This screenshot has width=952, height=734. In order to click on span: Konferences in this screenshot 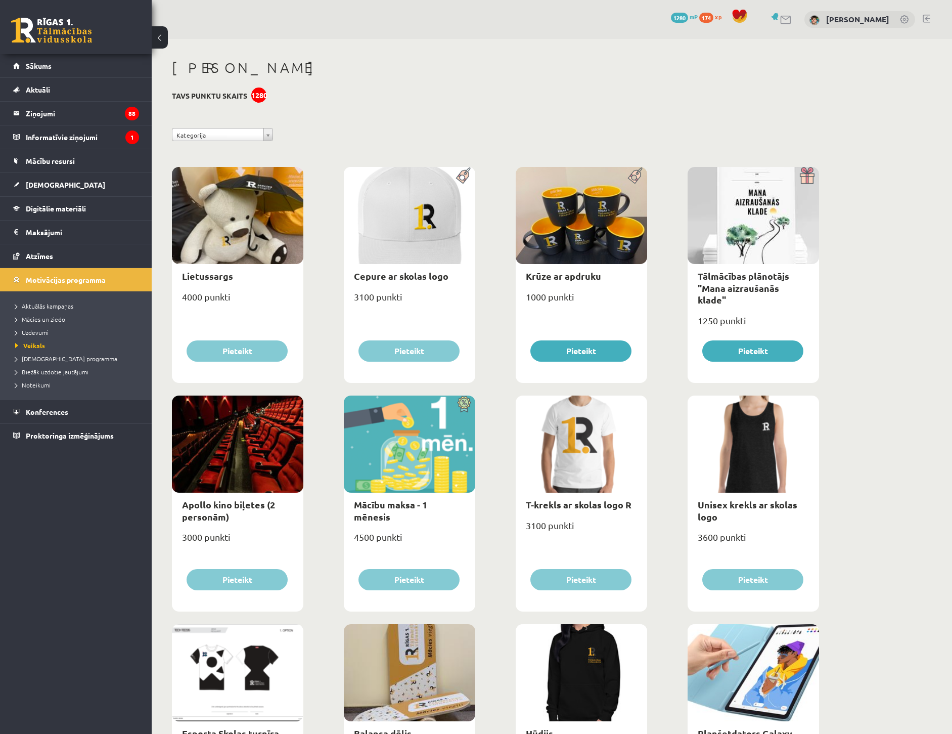, I will do `click(47, 412)`.